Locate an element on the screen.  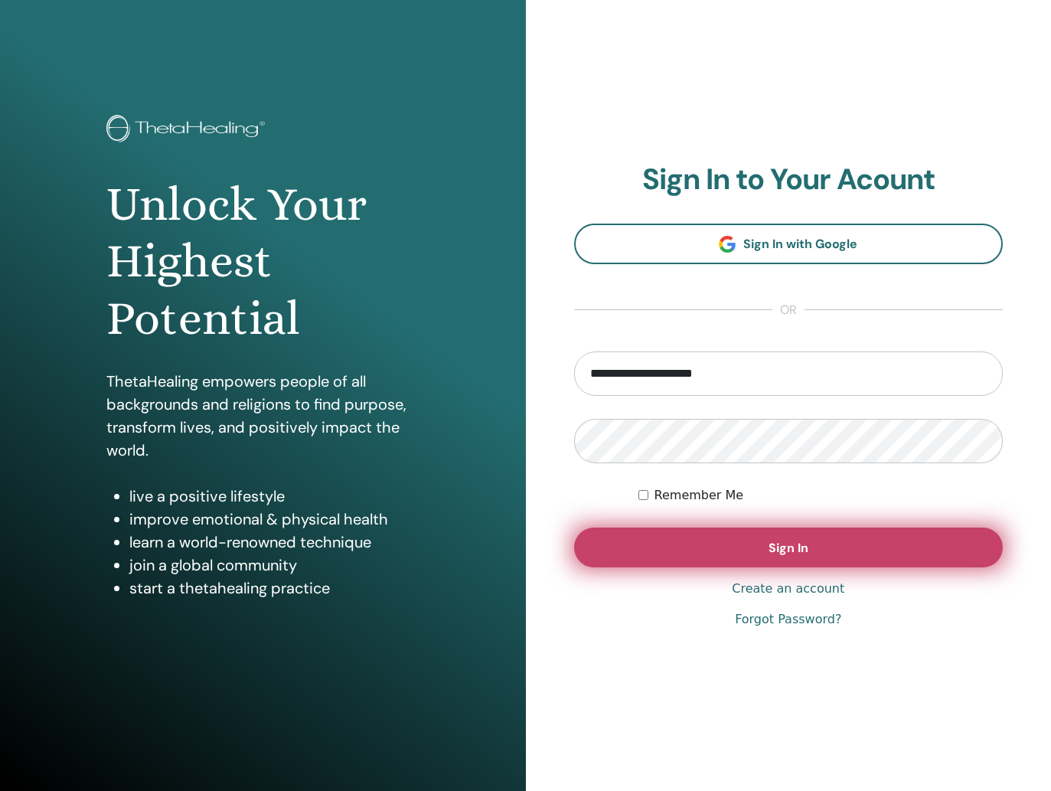
span: or is located at coordinates (788, 310).